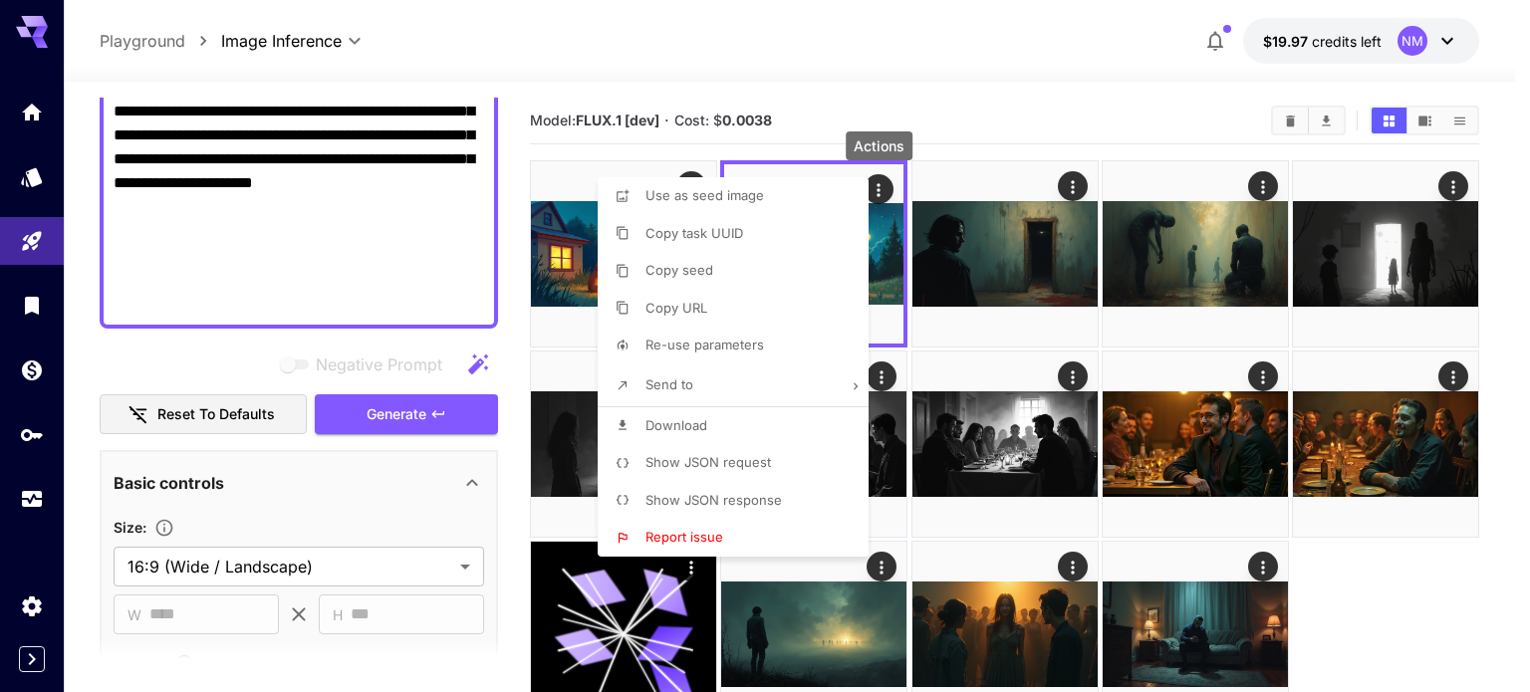  What do you see at coordinates (878, 145) in the screenshot?
I see `div: Actions` at bounding box center [878, 145].